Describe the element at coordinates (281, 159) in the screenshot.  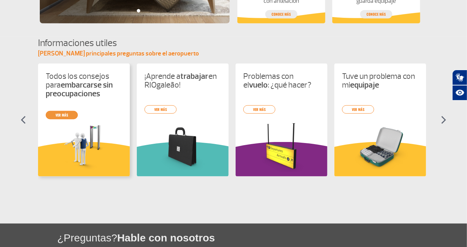
I see `img: roxoInformacoesUteis.svg` at that location.